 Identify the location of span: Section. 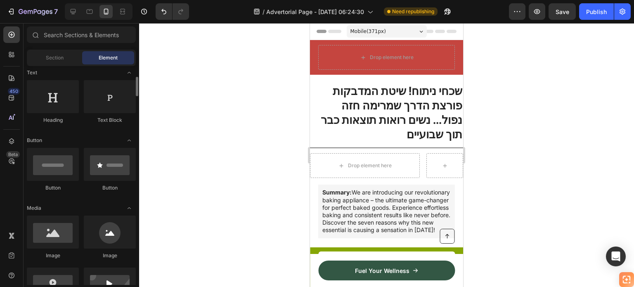
(54, 58).